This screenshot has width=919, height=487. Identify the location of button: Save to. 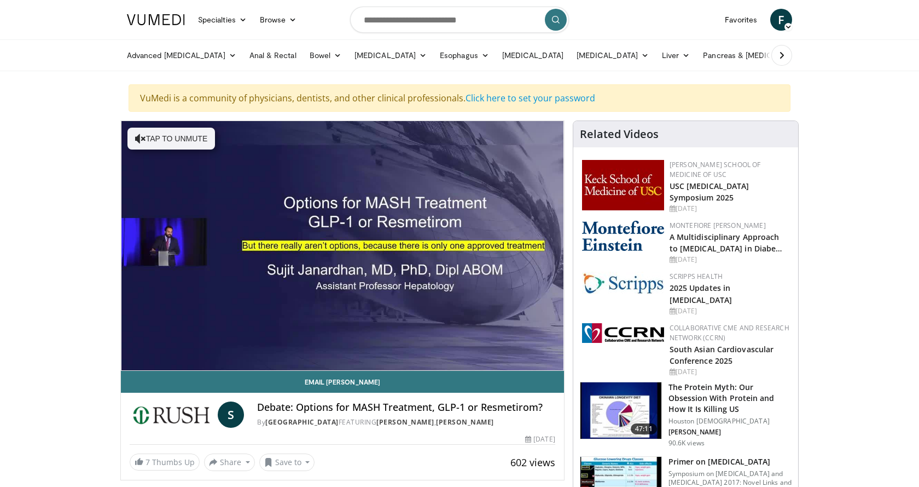
(287, 462).